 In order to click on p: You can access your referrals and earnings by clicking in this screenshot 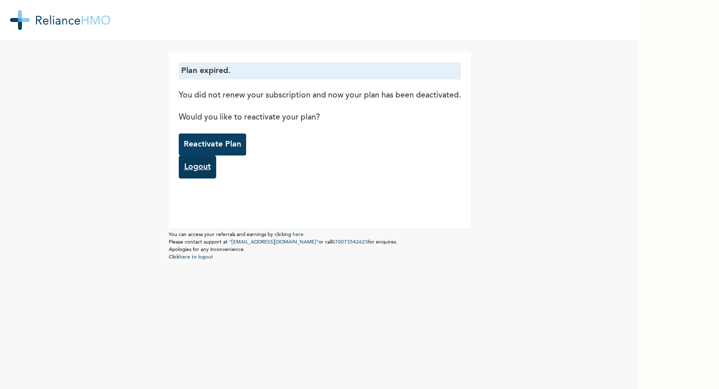, I will do `click(320, 234)`.